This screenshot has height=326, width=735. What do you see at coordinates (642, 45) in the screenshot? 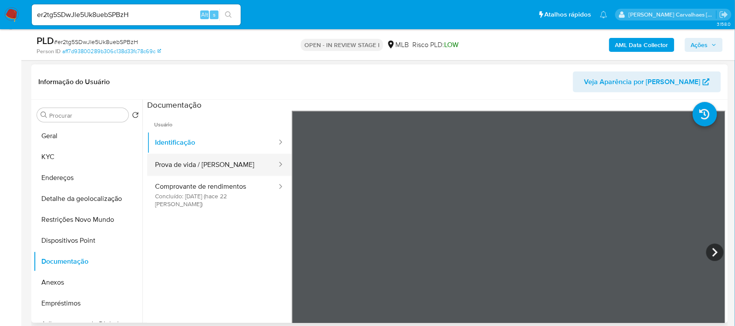
I see `b: AML Data Collector` at bounding box center [642, 45].